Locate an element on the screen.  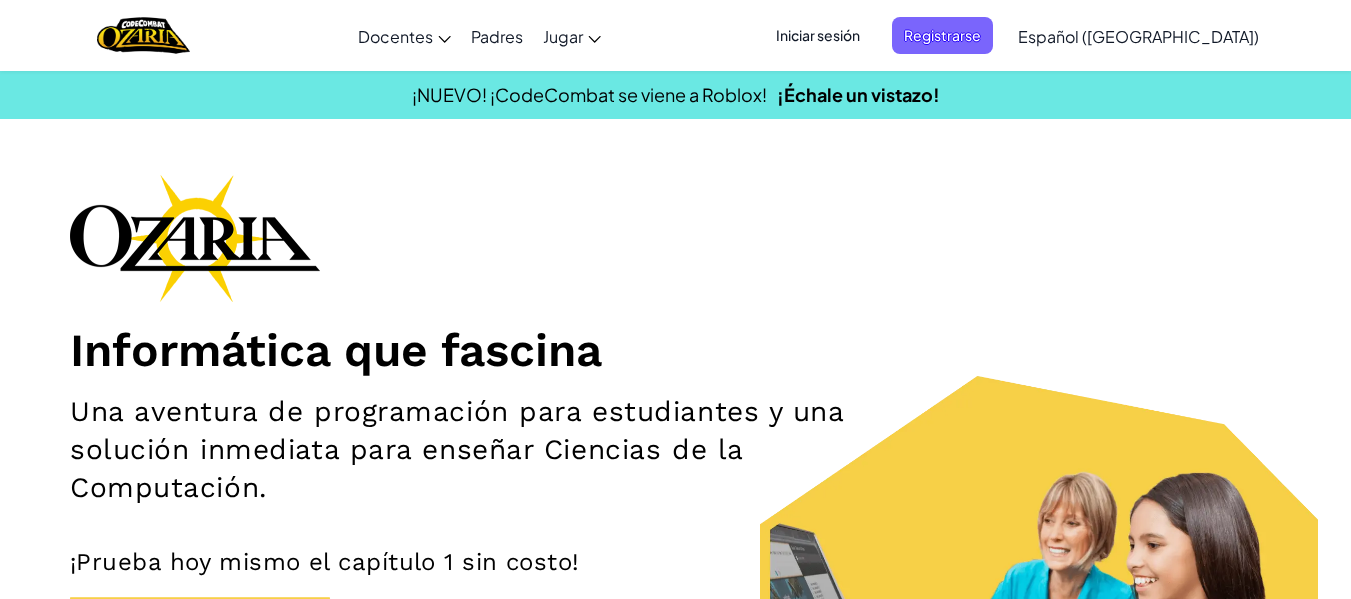
h1: Informática que fascina is located at coordinates (675, 350).